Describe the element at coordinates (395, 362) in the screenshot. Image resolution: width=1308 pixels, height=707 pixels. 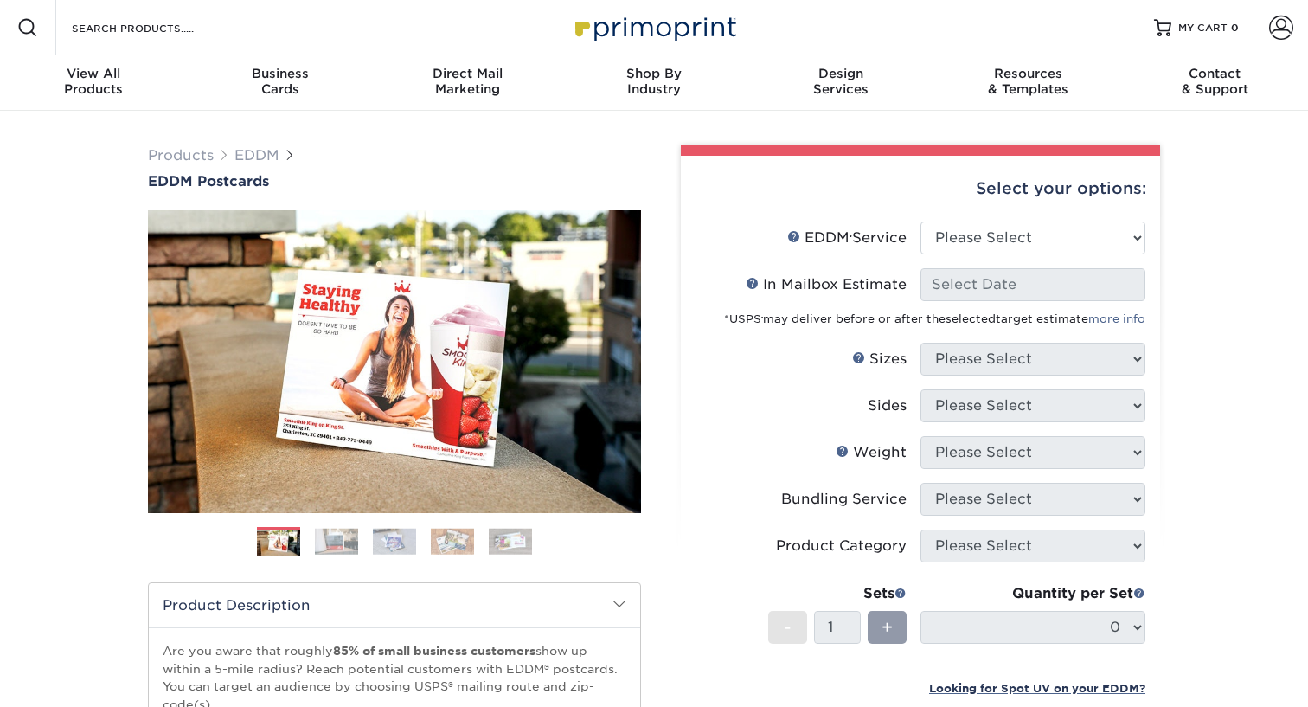
I see `img: EDDM Postcards 01` at that location.